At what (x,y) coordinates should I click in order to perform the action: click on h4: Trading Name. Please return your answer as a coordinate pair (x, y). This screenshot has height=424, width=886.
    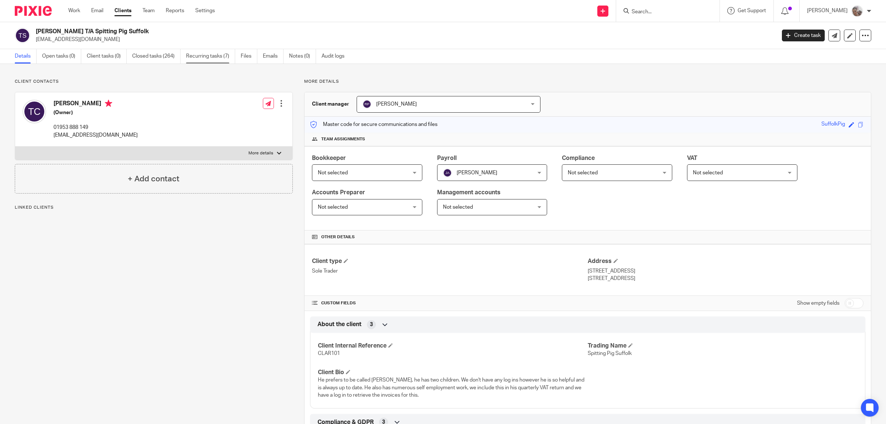
    Looking at the image, I should click on (723, 346).